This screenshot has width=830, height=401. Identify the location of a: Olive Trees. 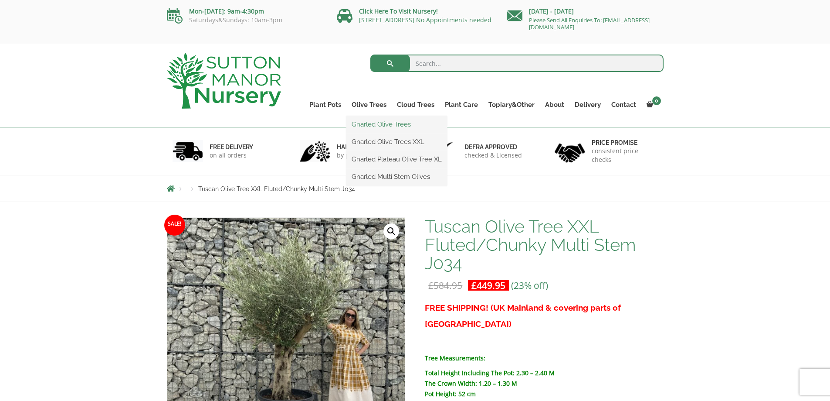
(369, 105).